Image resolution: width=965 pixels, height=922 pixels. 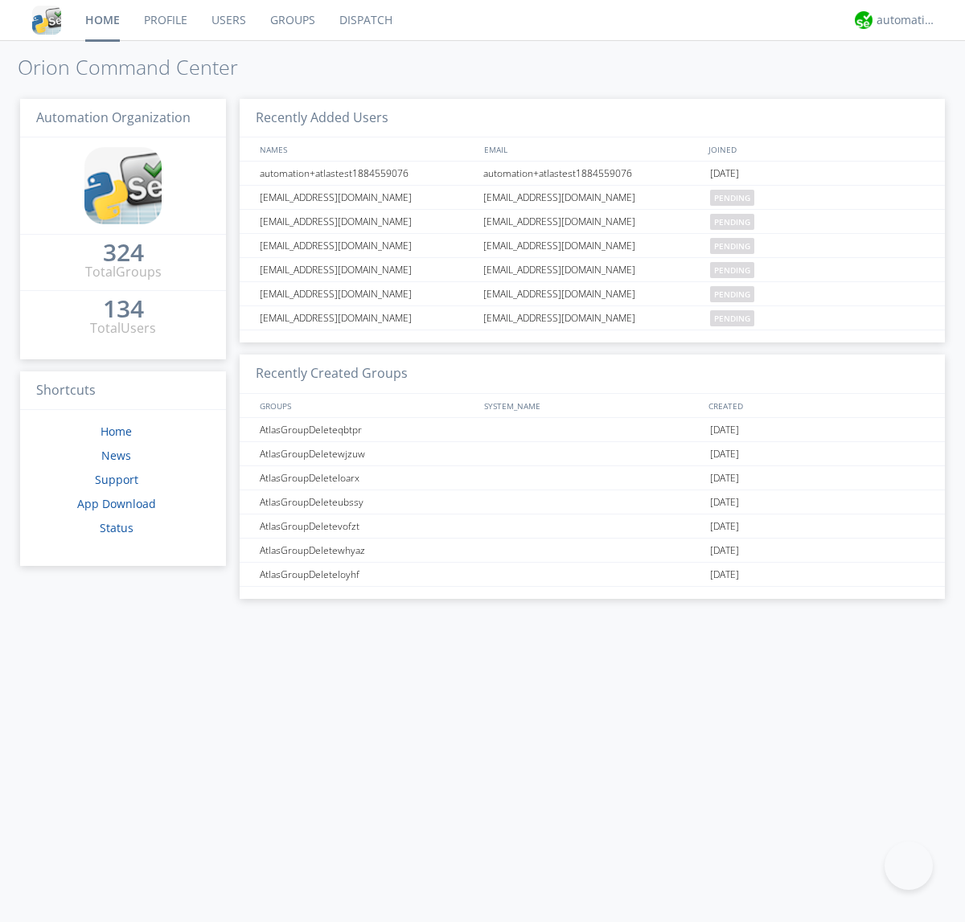 What do you see at coordinates (123, 328) in the screenshot?
I see `div: Total Users` at bounding box center [123, 328].